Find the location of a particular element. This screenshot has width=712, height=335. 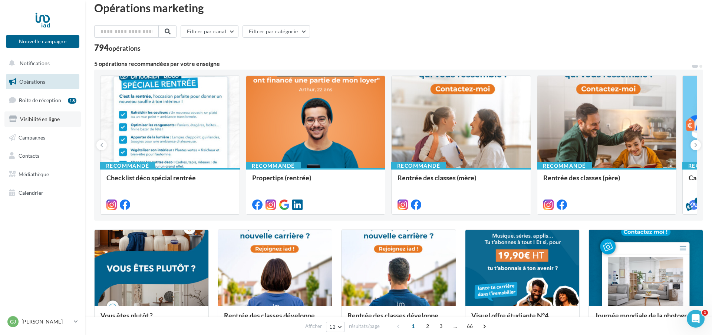

div: Rentrée des classes développement (conseiller) is located at coordinates (398, 319).